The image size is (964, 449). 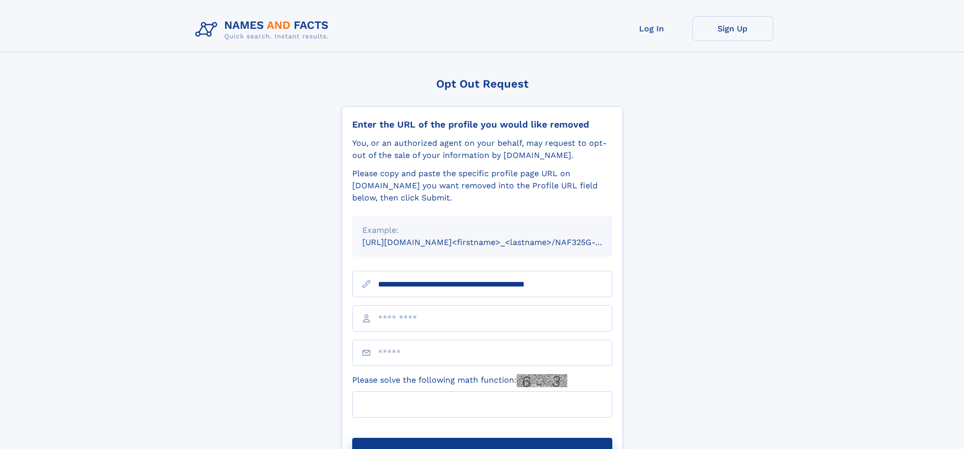 I want to click on div: Opt Out Request, so click(x=482, y=83).